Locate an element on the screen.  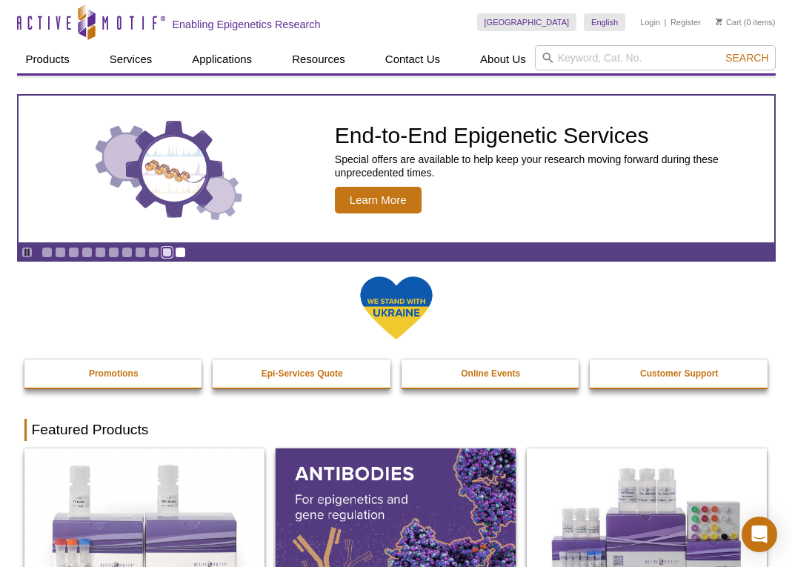
a: Go to slide 9 is located at coordinates (153, 252).